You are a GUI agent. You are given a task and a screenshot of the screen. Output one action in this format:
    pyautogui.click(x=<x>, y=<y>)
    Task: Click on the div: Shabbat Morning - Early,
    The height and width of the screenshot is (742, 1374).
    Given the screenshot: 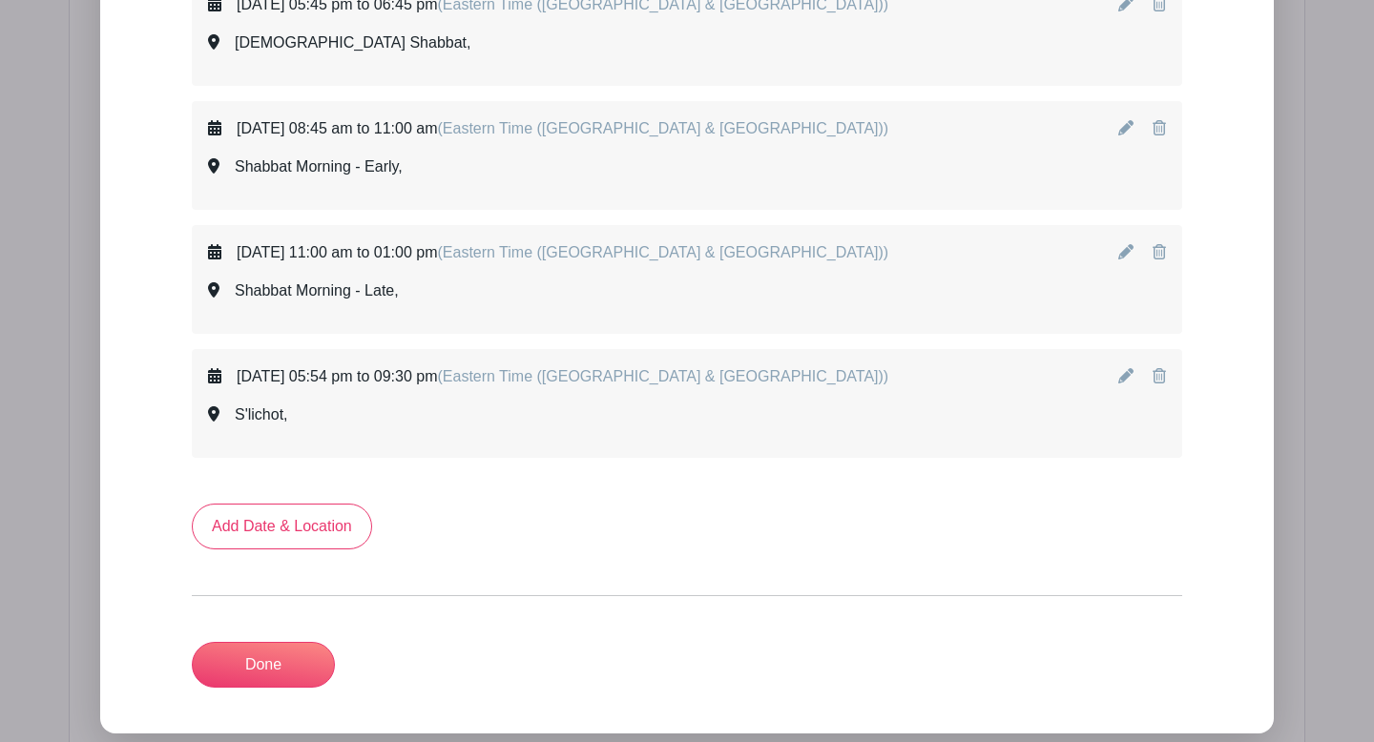 What is the action you would take?
    pyautogui.click(x=319, y=167)
    